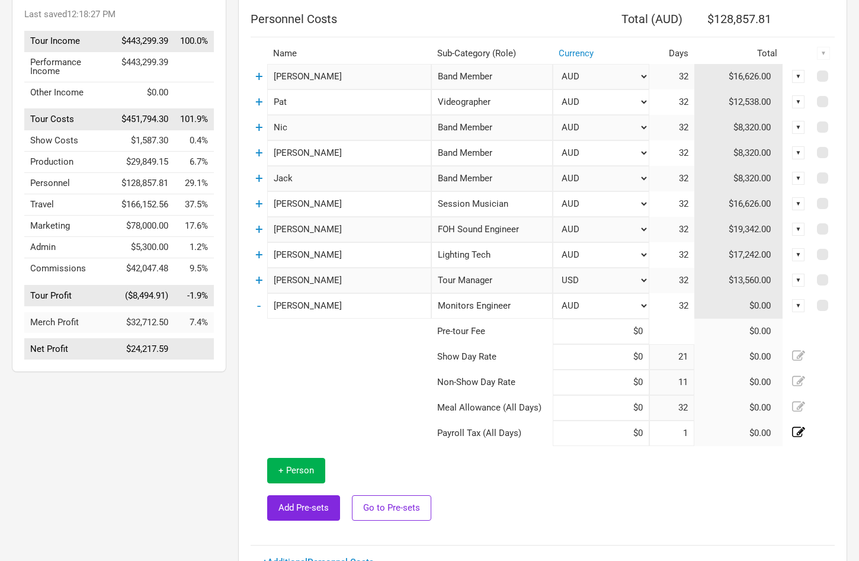 The height and width of the screenshot is (561, 859). Describe the element at coordinates (739, 178) in the screenshot. I see `td: $8,320.00` at that location.